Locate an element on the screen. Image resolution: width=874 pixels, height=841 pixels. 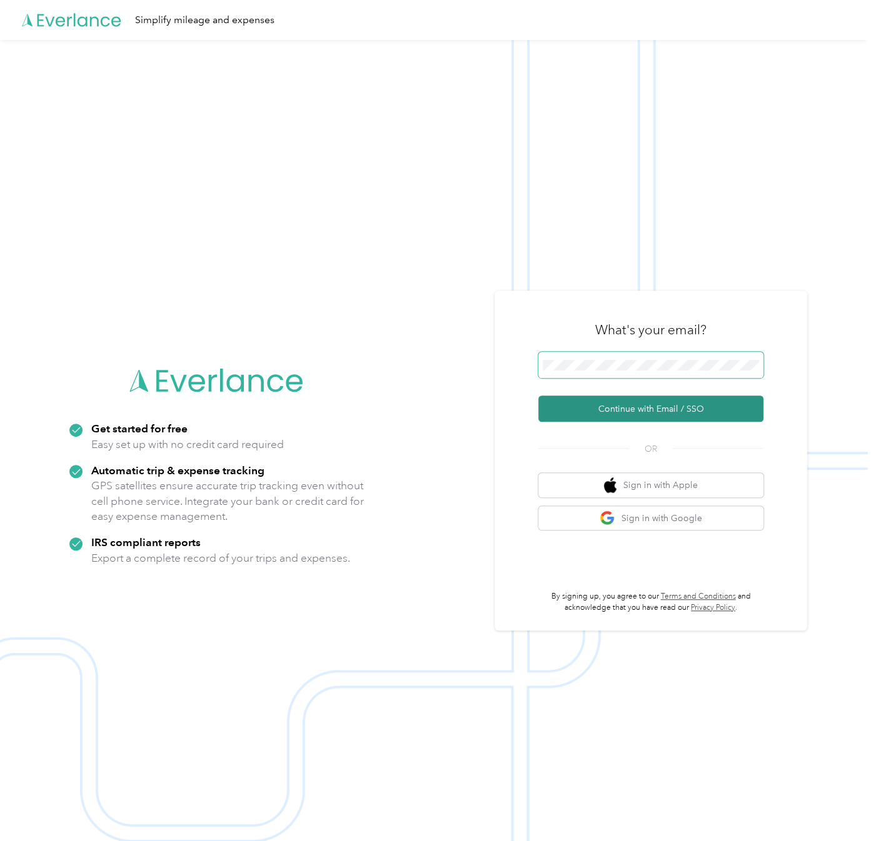
a: Terms and Conditions is located at coordinates (698, 596).